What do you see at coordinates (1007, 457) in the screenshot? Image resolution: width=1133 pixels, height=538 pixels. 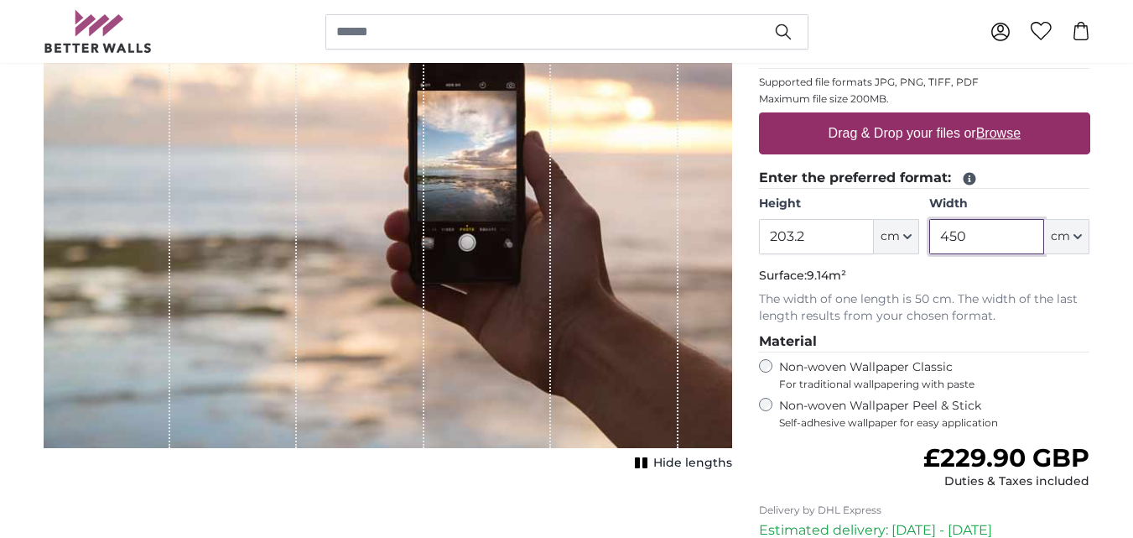 I see `span: £229.90 GBP` at bounding box center [1007, 457].